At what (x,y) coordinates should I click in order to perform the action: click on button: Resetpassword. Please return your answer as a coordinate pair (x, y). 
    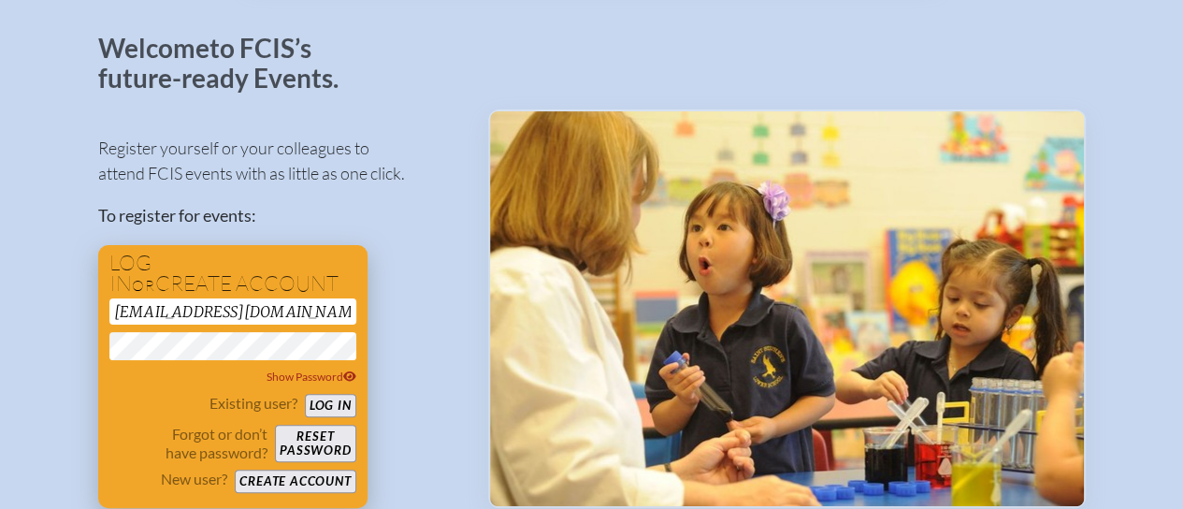
    Looking at the image, I should click on (315, 443).